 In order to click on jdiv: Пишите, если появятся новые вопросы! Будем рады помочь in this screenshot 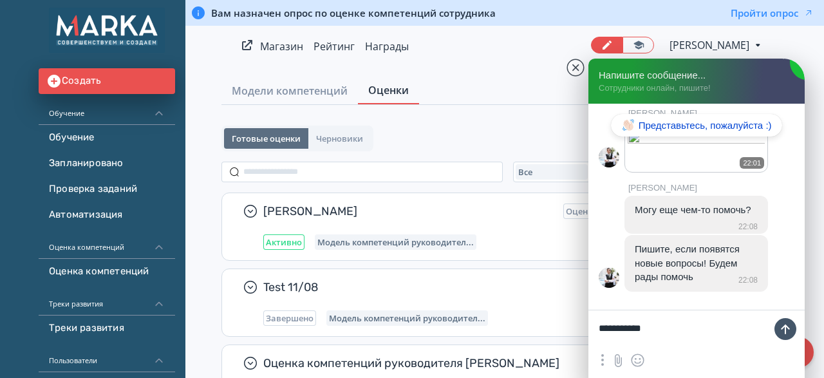, I will do `click(688, 262)`.